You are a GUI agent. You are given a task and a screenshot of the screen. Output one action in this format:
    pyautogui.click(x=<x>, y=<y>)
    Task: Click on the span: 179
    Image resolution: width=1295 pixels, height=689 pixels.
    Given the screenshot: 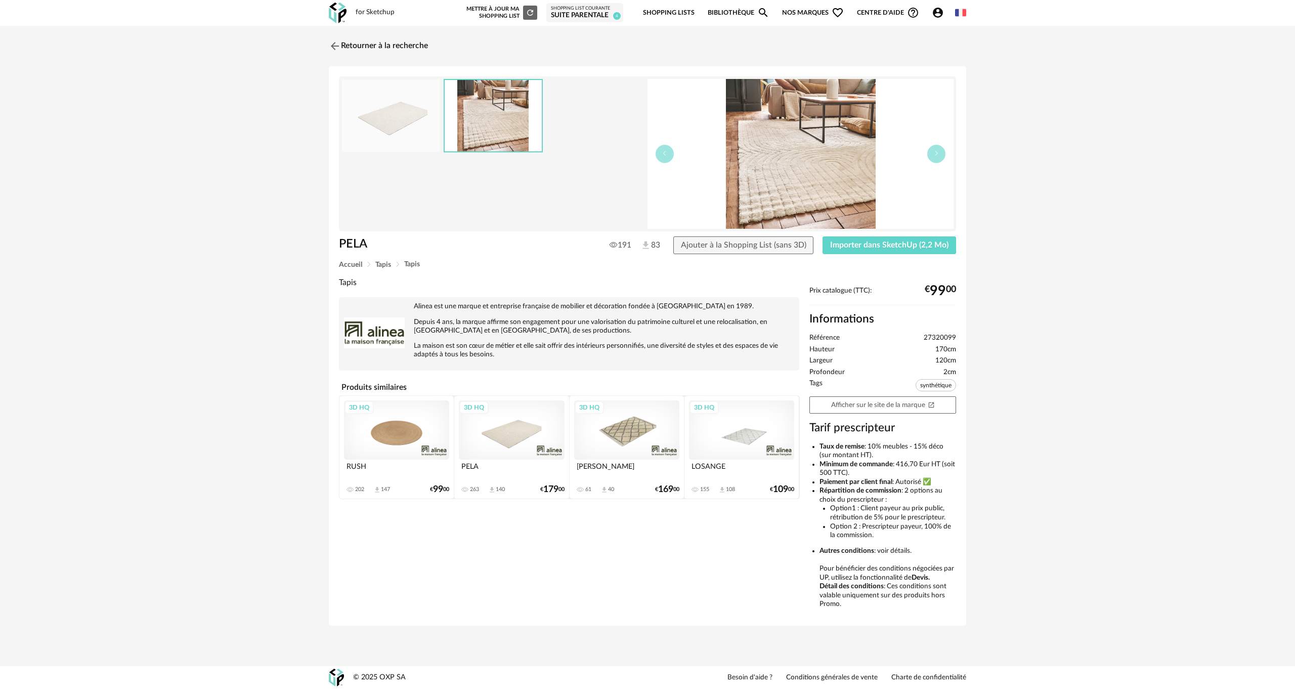 What is the action you would take?
    pyautogui.click(x=551, y=489)
    